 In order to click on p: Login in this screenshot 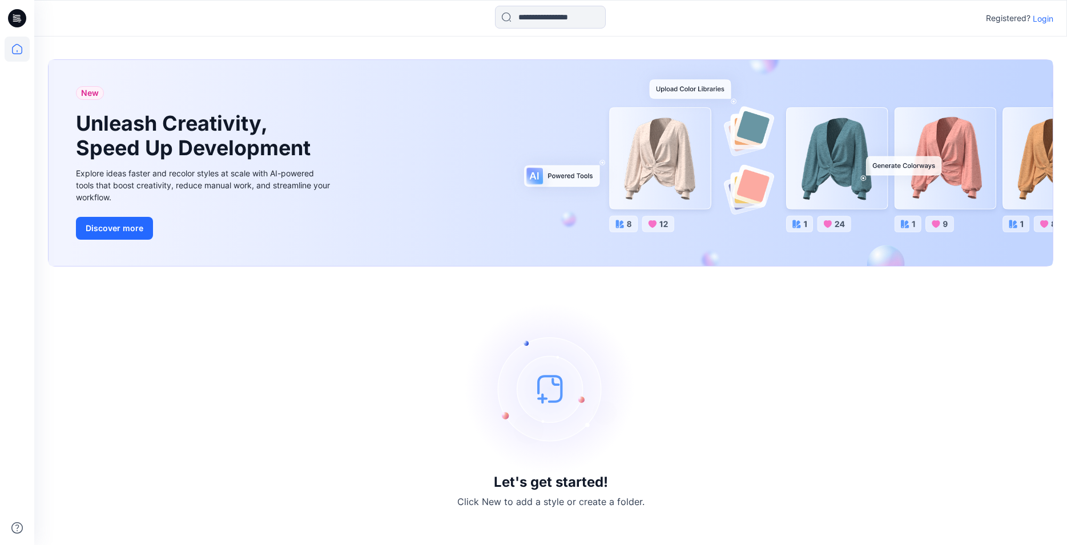, I will do `click(1043, 18)`.